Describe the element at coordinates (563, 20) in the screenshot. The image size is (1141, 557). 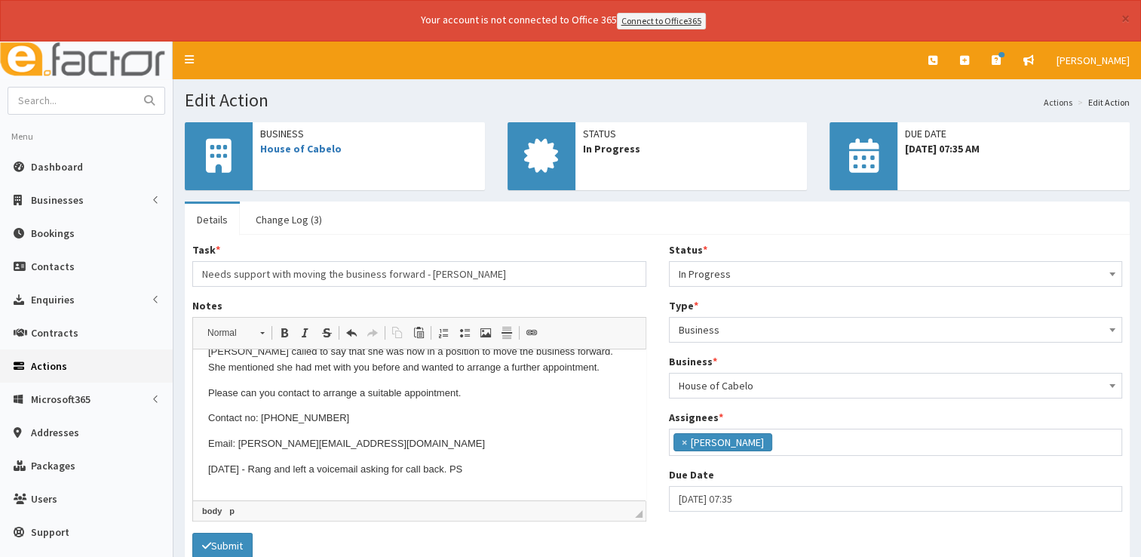
I see `div: Your account is not connected to Office 365` at that location.